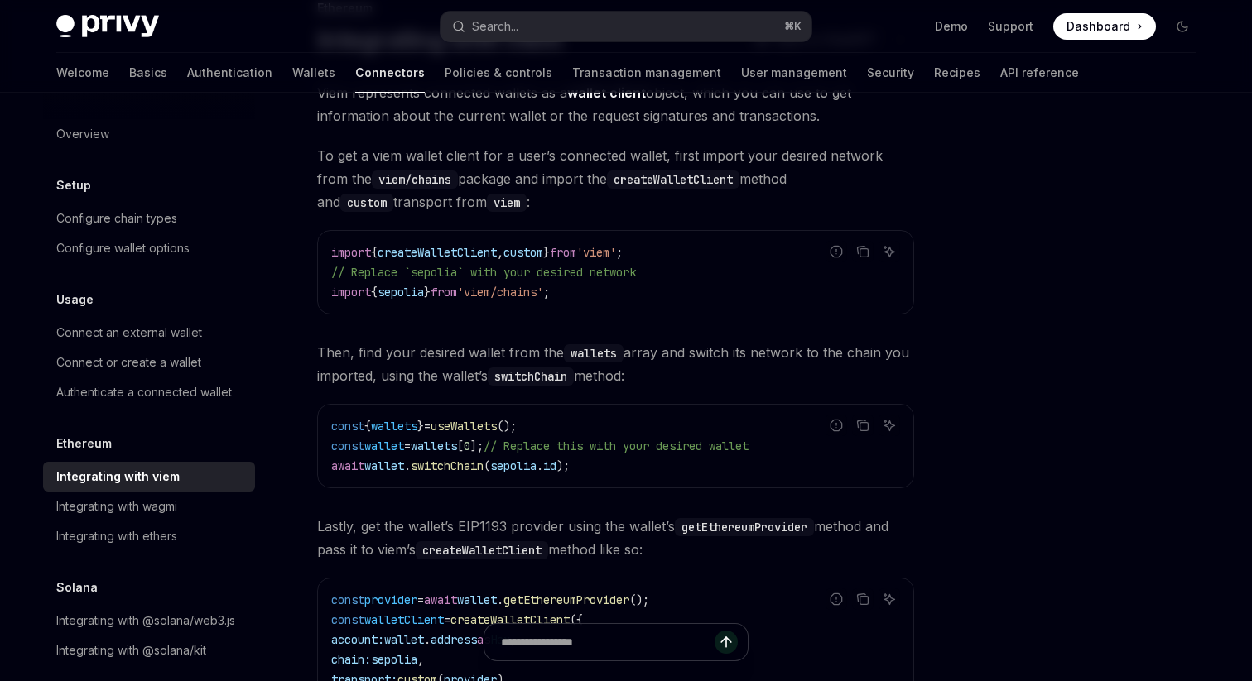 The height and width of the screenshot is (681, 1252). Describe the element at coordinates (615, 104) in the screenshot. I see `span: Viem represents connected wallets as a object, which you can use to get information about the cur...` at that location.